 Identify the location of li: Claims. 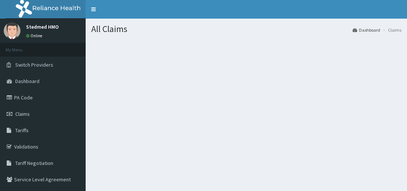
(391, 30).